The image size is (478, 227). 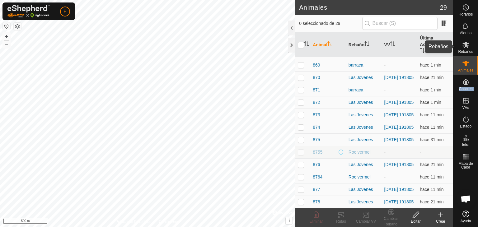 What do you see at coordinates (400, 23) in the screenshot?
I see `input: Buscar (S)` at bounding box center [400, 23].